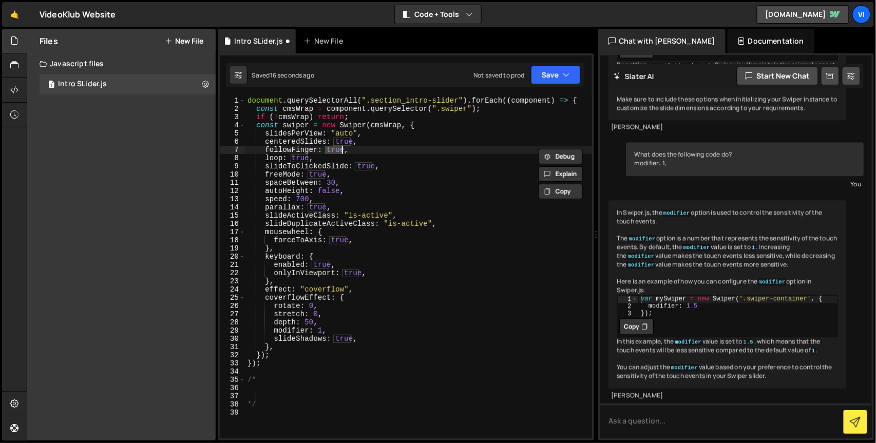 The width and height of the screenshot is (876, 443). What do you see at coordinates (233, 273) in the screenshot?
I see `div: 22` at bounding box center [233, 273].